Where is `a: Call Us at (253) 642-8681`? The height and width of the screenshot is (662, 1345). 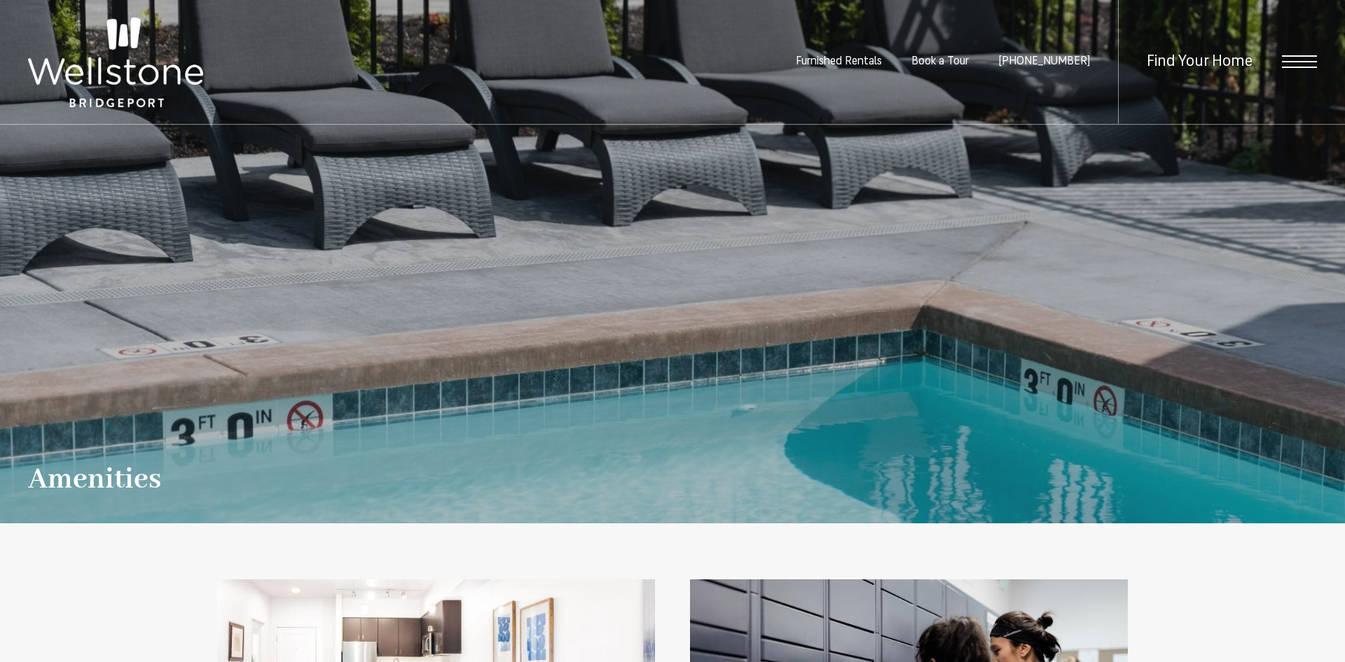 a: Call Us at (253) 642-8681 is located at coordinates (1043, 62).